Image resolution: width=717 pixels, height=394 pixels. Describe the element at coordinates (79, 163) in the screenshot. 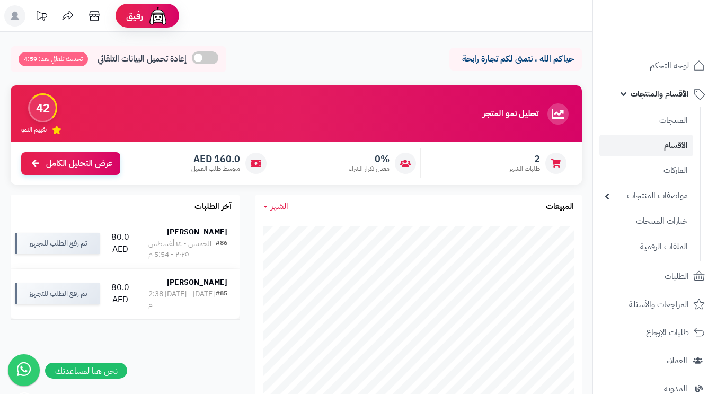

I see `span: عرض التحليل الكامل` at that location.